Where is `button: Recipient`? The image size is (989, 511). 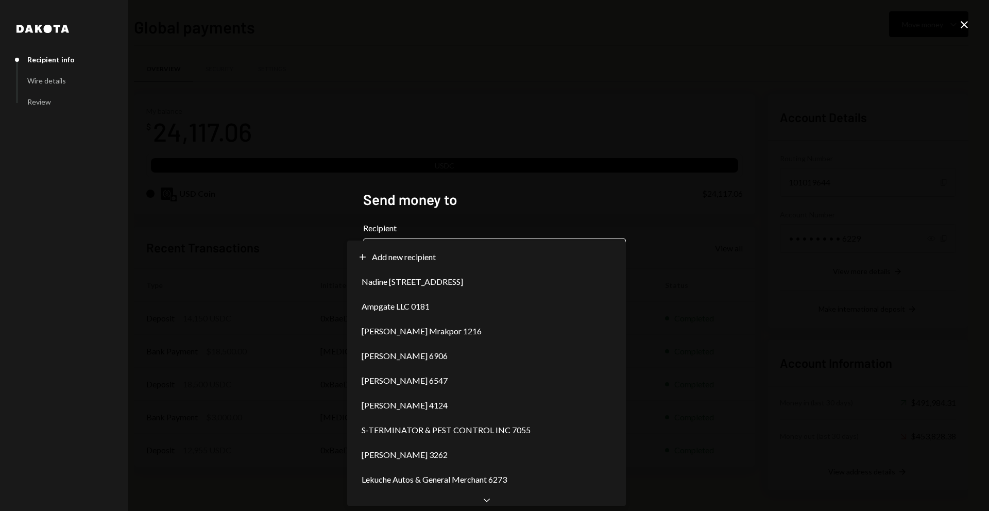
button: Recipient is located at coordinates (494, 253).